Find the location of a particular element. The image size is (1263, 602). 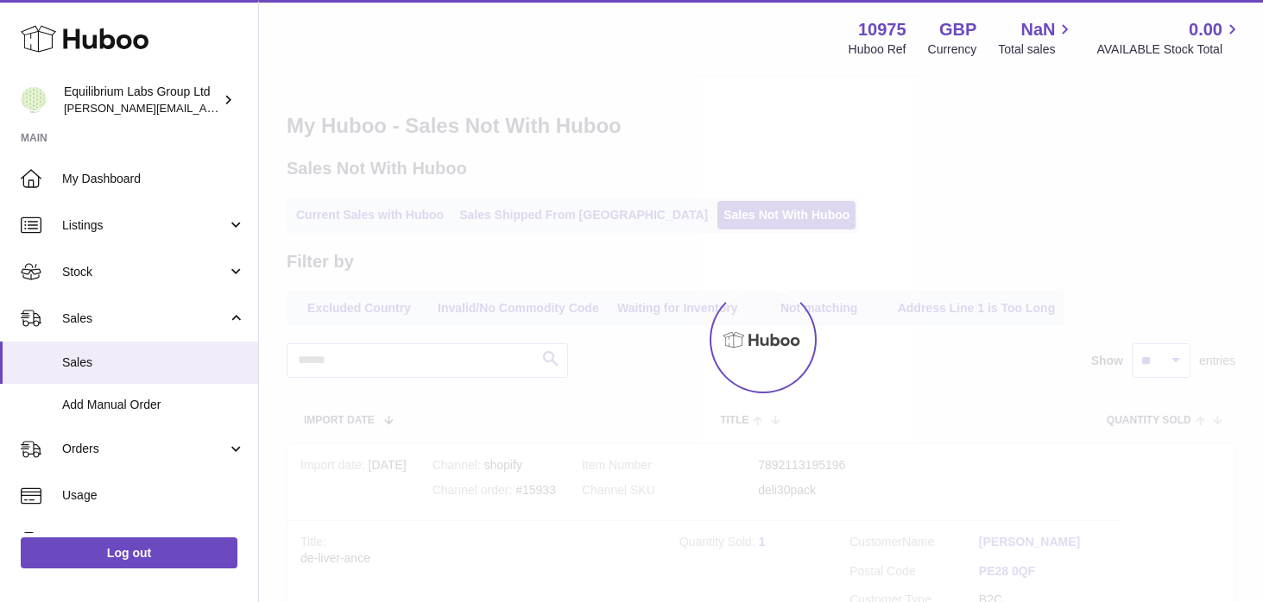

a: NaN Total sales is located at coordinates (1036, 38).